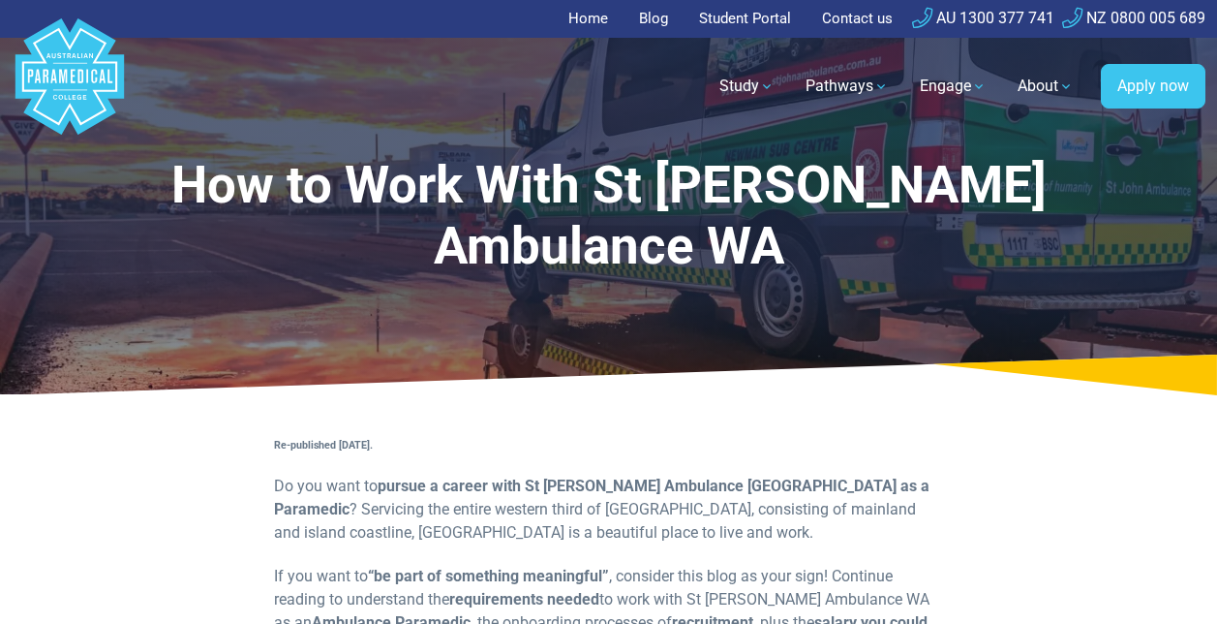  Describe the element at coordinates (953, 86) in the screenshot. I see `a: Engage` at that location.